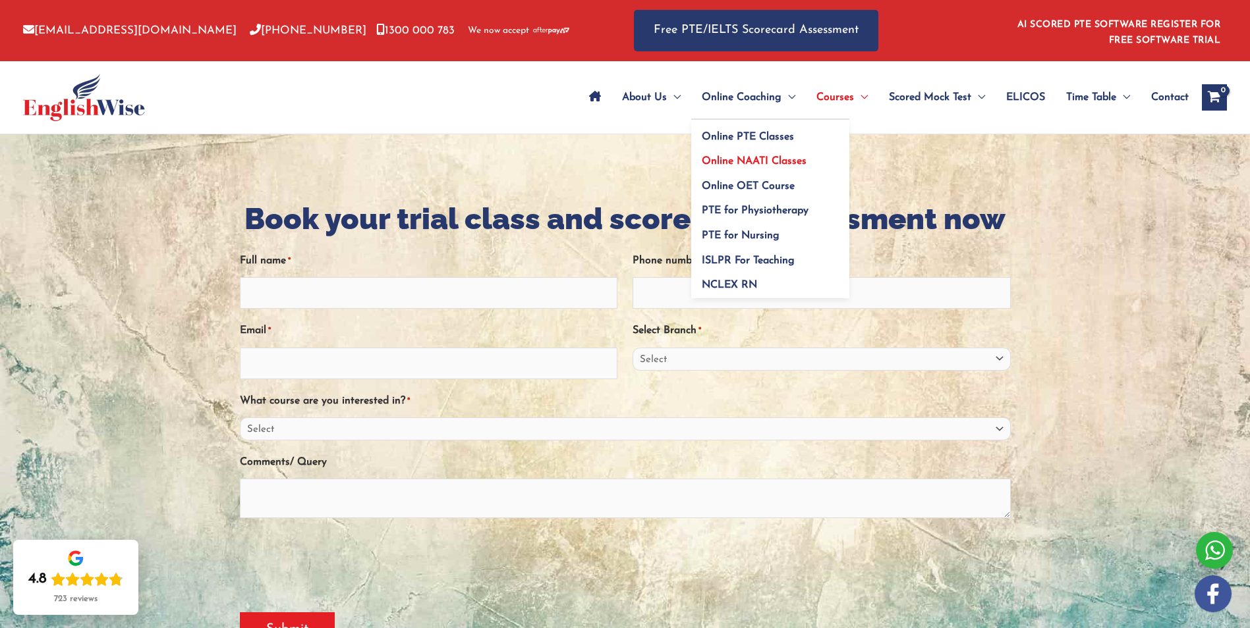 The height and width of the screenshot is (628, 1250). I want to click on label: Comments/ Query, so click(283, 462).